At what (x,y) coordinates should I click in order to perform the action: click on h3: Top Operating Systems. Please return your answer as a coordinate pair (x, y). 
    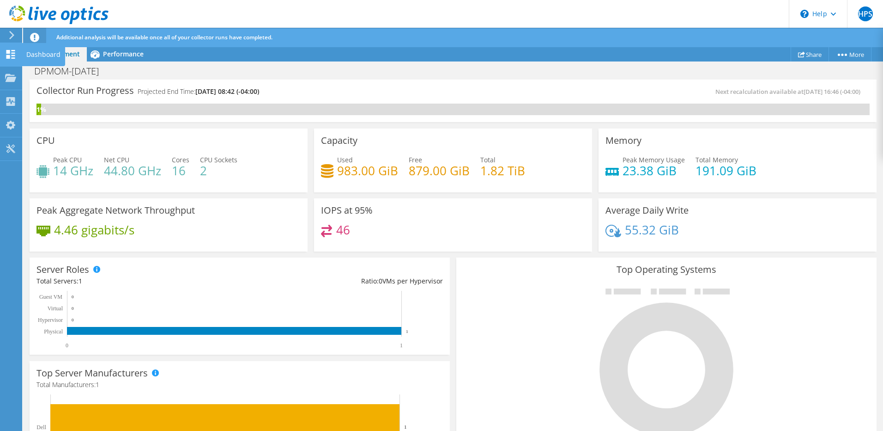
    Looking at the image, I should click on (667, 269).